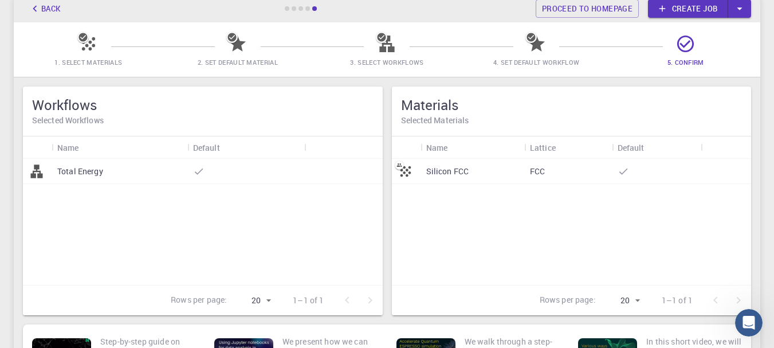  Describe the element at coordinates (88, 62) in the screenshot. I see `span: 1. Select Materials` at that location.